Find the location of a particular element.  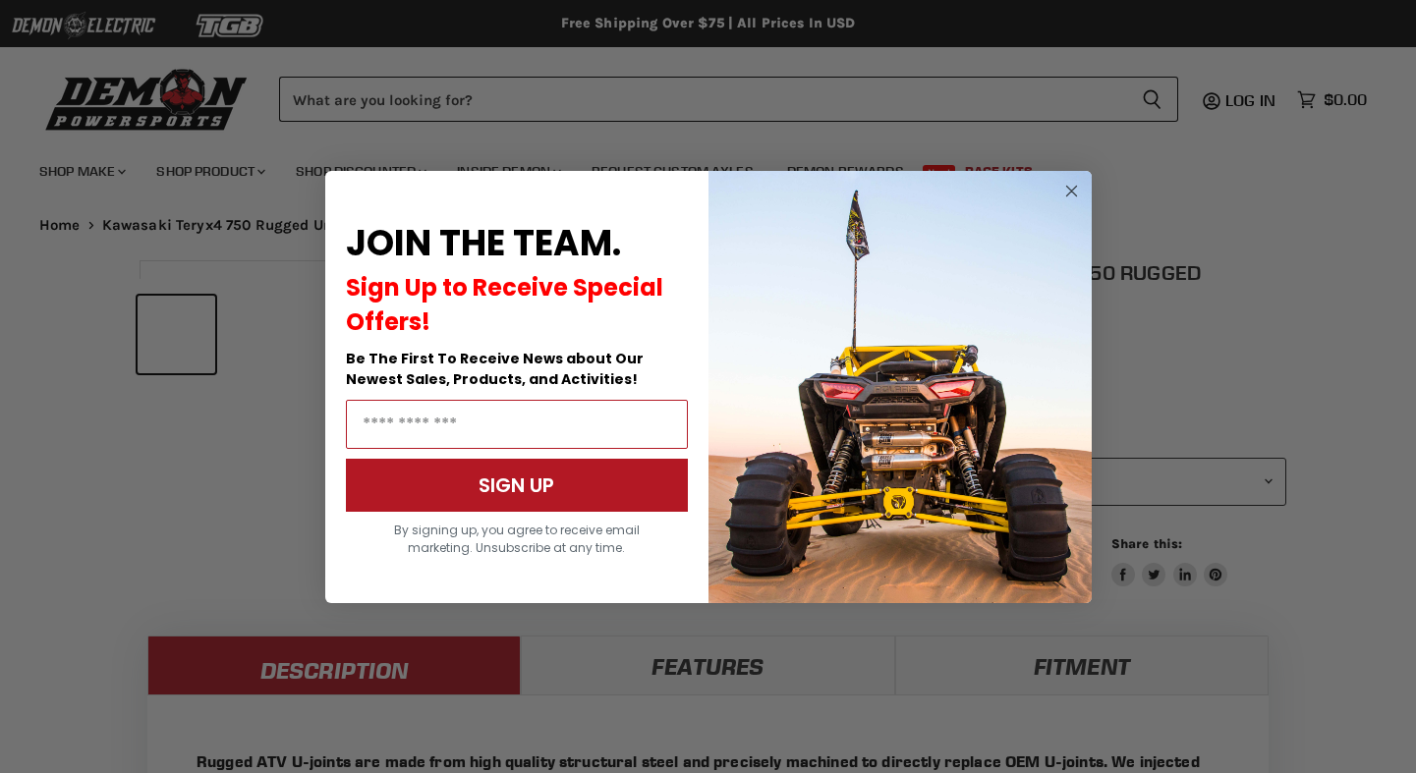

span: Sign Up to Receive Special Offers! is located at coordinates (504, 305).